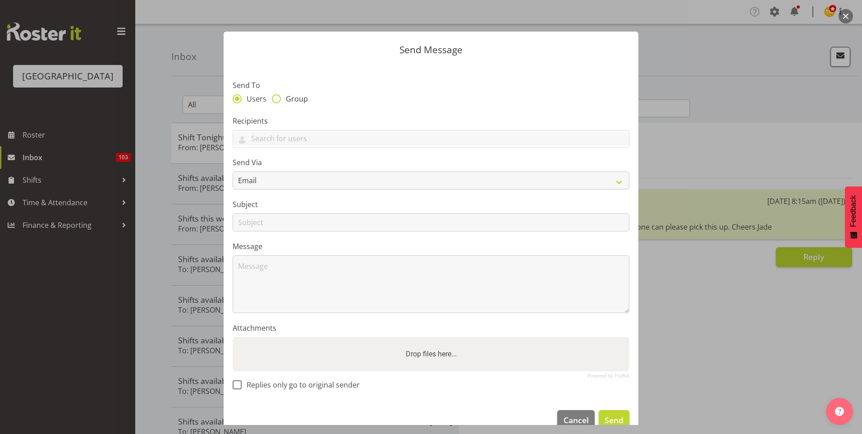 The image size is (862, 434). I want to click on label: Recipients, so click(431, 121).